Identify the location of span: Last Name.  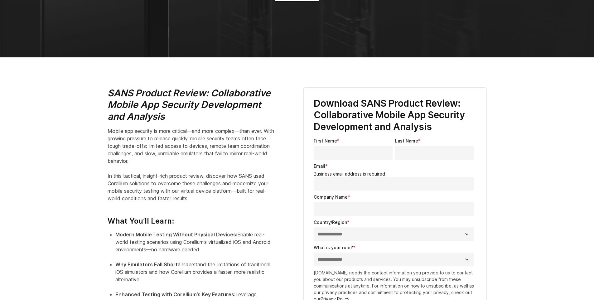
(407, 141).